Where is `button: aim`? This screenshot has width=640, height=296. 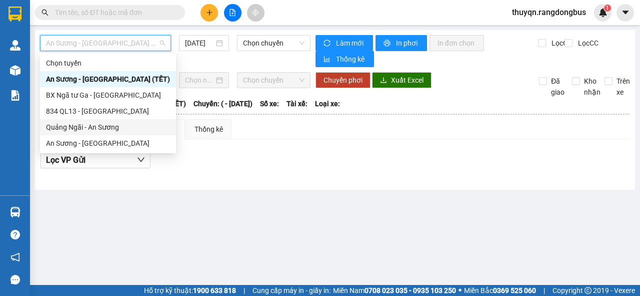 button: aim is located at coordinates (256, 13).